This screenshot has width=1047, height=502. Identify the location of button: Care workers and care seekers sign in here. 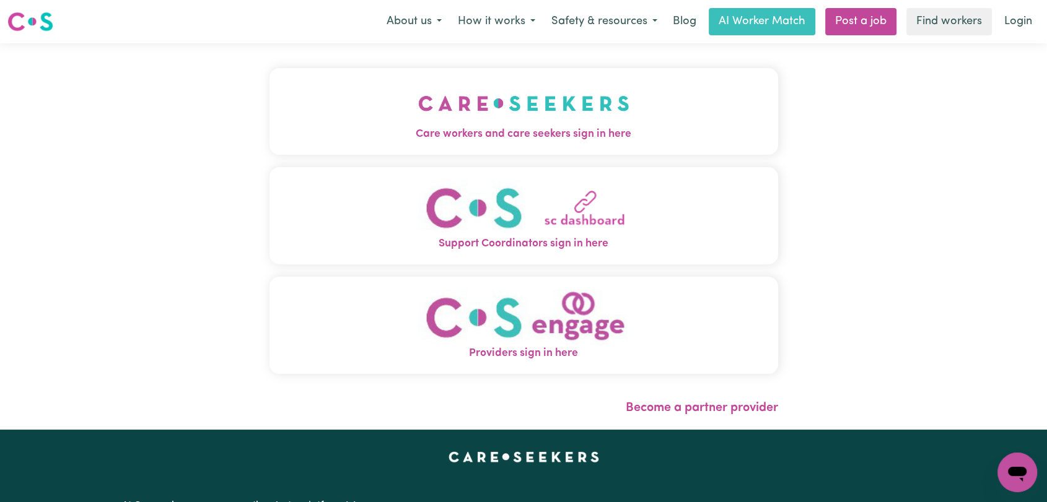
(523, 112).